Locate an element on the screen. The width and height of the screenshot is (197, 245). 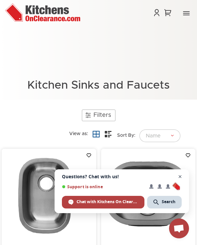
img: Kitchens On Clearance is located at coordinates (43, 12).